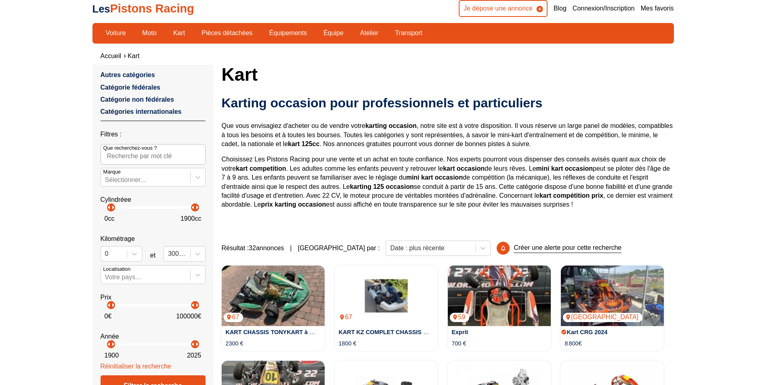 This screenshot has height=385, width=766. I want to click on p: Cylindréee, so click(153, 200).